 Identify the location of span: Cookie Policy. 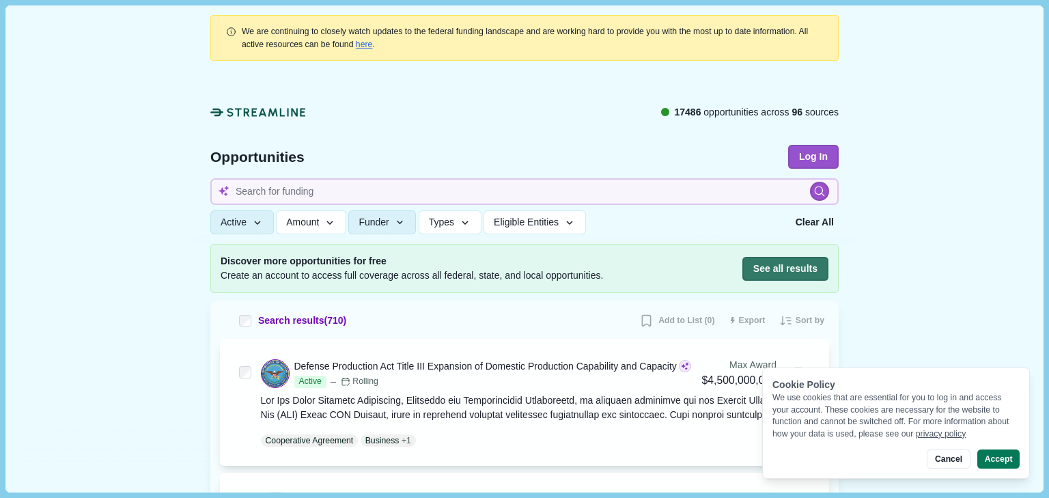
(804, 385).